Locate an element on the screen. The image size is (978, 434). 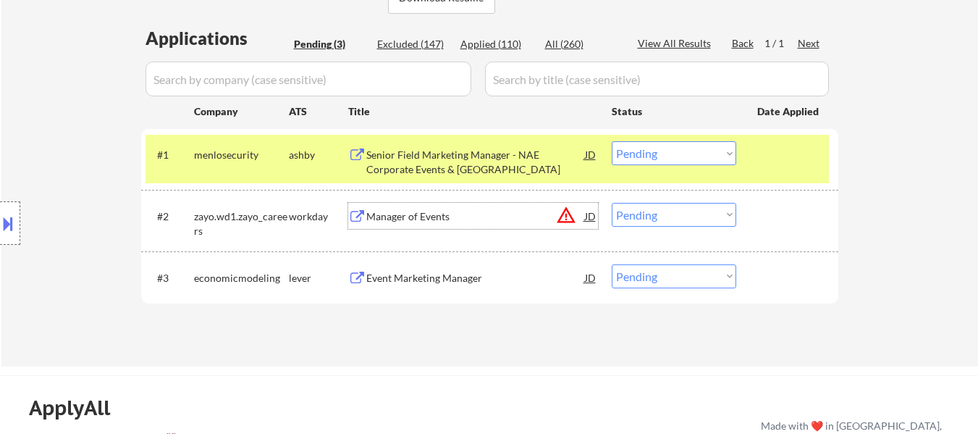
input: Search by company (case sensitive) is located at coordinates (308, 79).